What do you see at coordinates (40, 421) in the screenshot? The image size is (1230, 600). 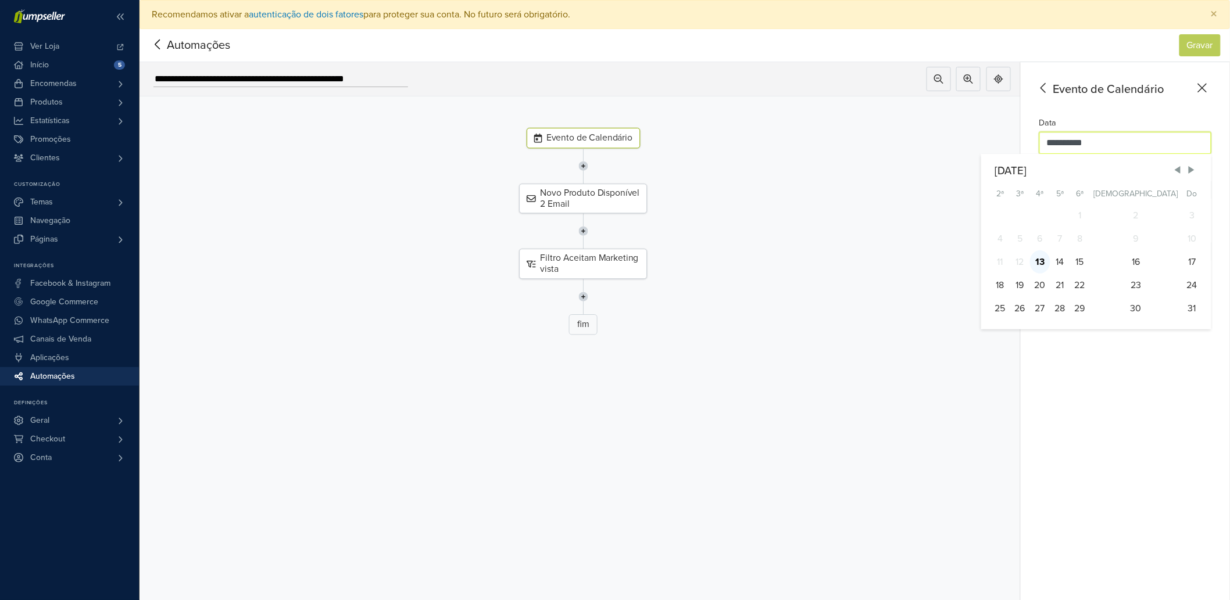 I see `span: Geral` at bounding box center [40, 421].